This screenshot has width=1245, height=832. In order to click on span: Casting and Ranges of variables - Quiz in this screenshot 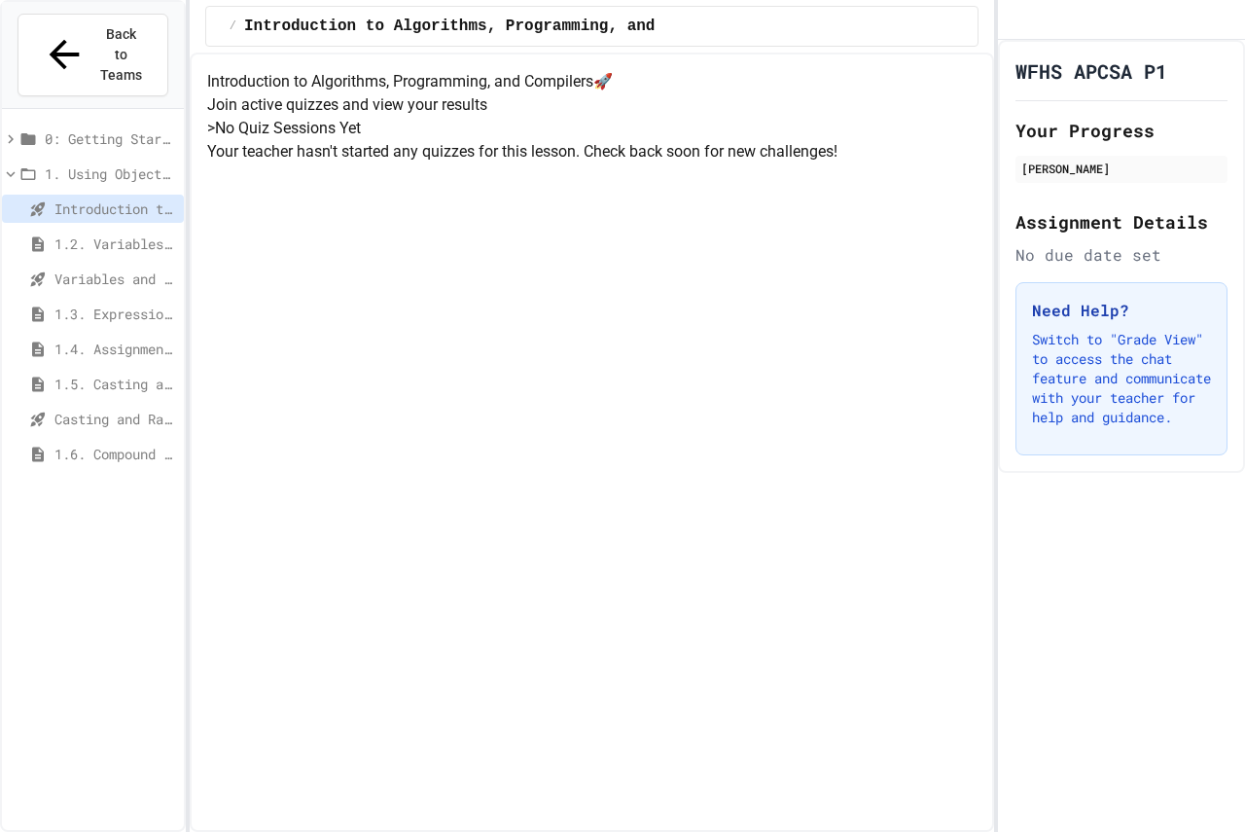, I will do `click(115, 418)`.